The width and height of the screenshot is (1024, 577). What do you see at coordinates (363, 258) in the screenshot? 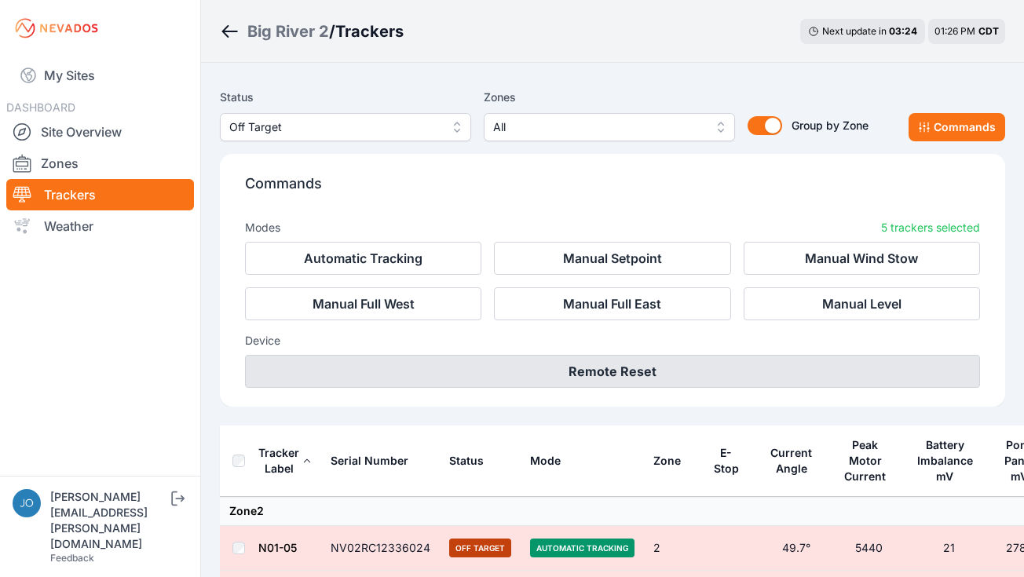
I see `button: Automatic Tracking` at bounding box center [363, 258].